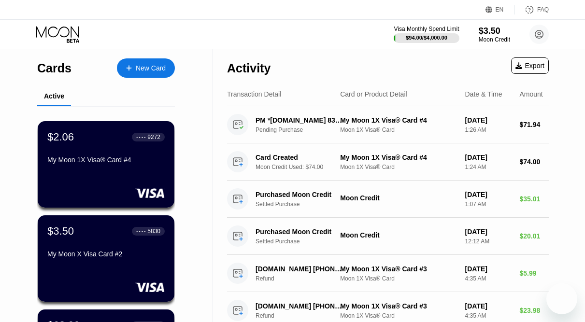  Describe the element at coordinates (106, 258) in the screenshot. I see `div: $3.50● ● ● ●5830My Moon X Visa Card #2` at that location.